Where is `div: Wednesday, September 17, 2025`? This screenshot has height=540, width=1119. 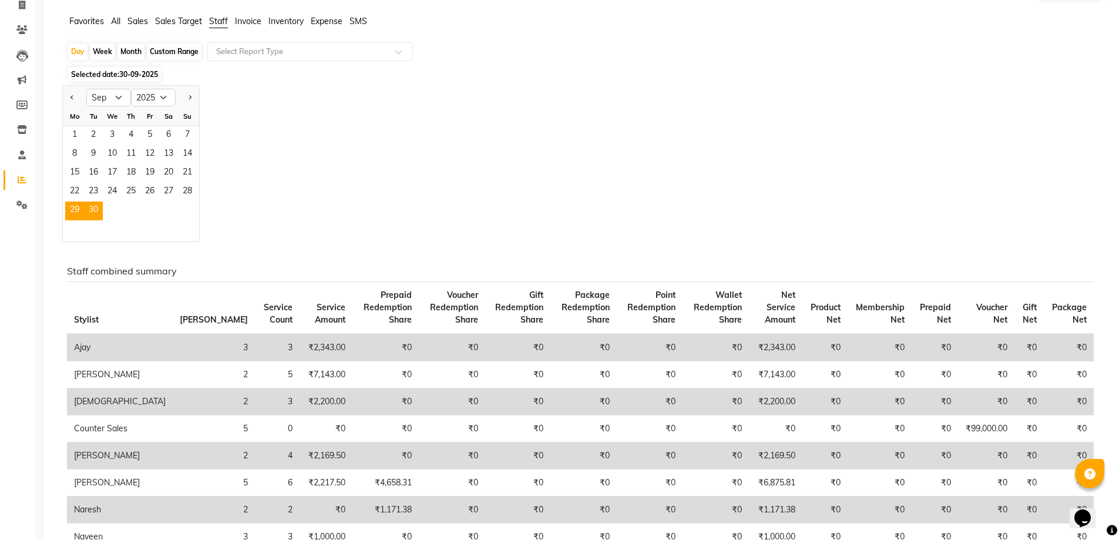
div: Wednesday, September 17, 2025 is located at coordinates (112, 173).